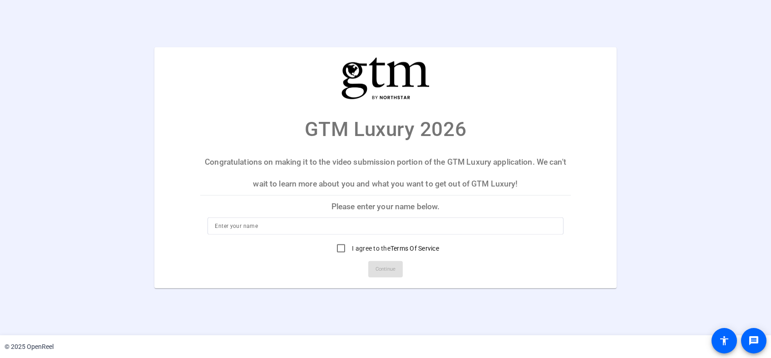 The image size is (771, 358). I want to click on div: © 2025 OpenReel, so click(29, 346).